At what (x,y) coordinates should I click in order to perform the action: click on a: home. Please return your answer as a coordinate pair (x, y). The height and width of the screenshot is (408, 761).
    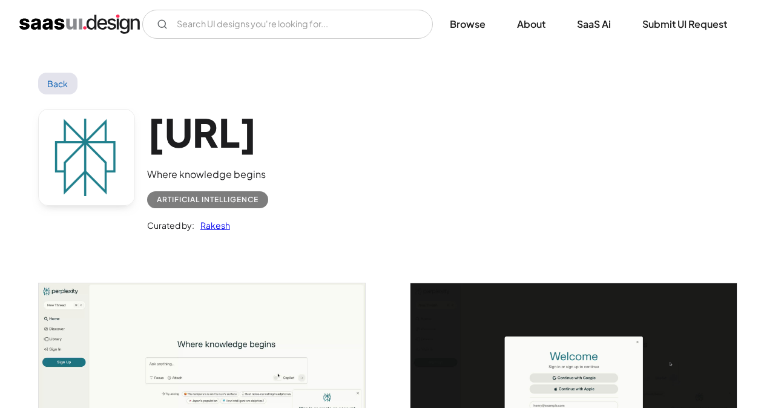
    Looking at the image, I should click on (79, 24).